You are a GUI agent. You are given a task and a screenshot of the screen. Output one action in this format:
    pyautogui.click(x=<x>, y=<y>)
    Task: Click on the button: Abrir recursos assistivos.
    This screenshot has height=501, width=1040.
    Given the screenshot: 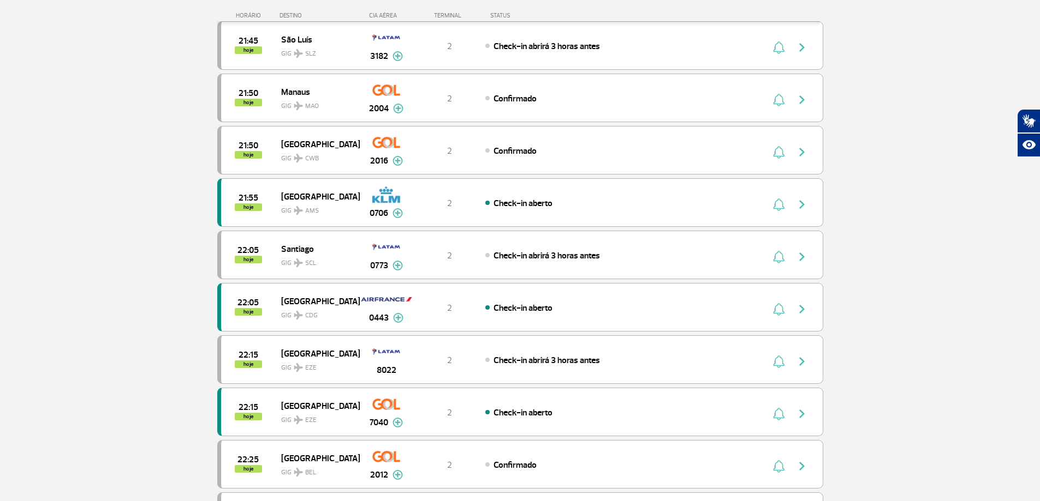 What is the action you would take?
    pyautogui.click(x=1028, y=145)
    